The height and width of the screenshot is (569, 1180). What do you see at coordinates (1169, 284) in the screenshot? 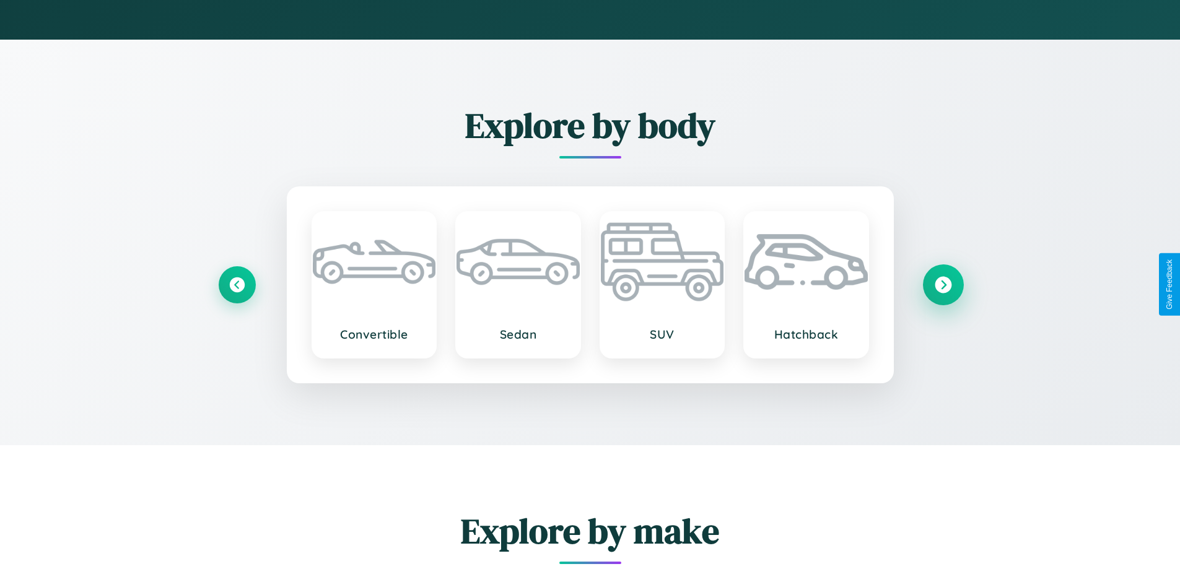
I see `div: Give Feedback` at bounding box center [1169, 284].